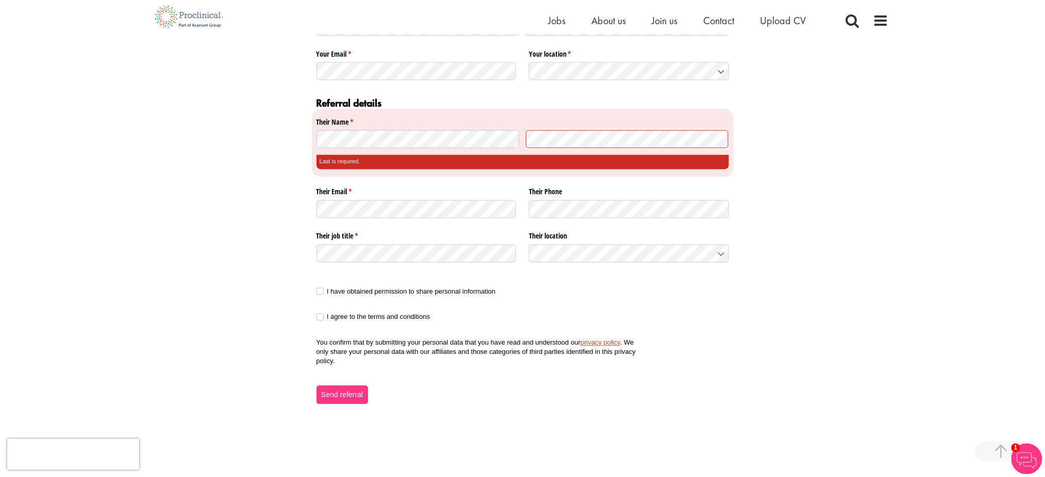 This screenshot has height=477, width=1045. What do you see at coordinates (629, 235) in the screenshot?
I see `legend: Their location` at bounding box center [629, 235].